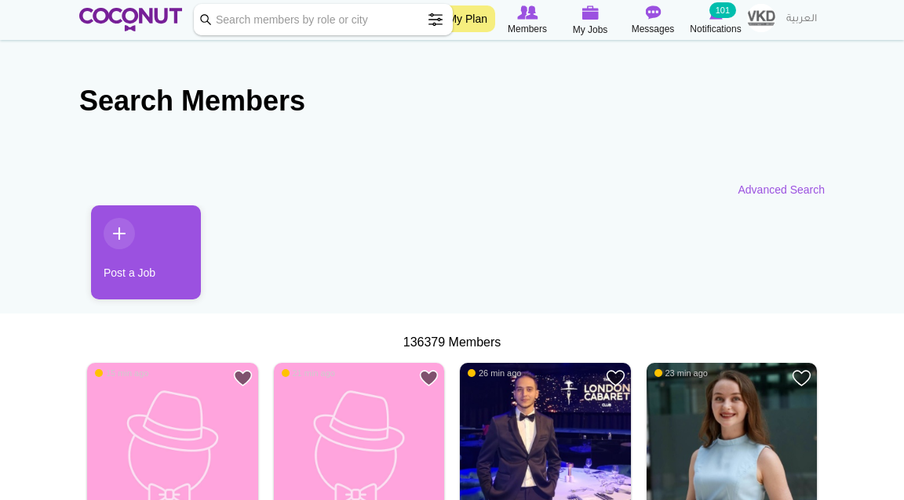 The image size is (904, 500). What do you see at coordinates (653, 13) in the screenshot?
I see `img: Messages` at bounding box center [653, 13].